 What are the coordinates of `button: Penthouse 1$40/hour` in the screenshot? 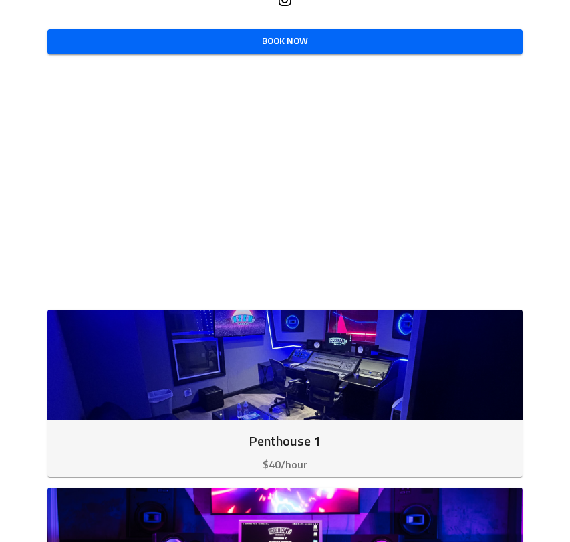 It's located at (285, 393).